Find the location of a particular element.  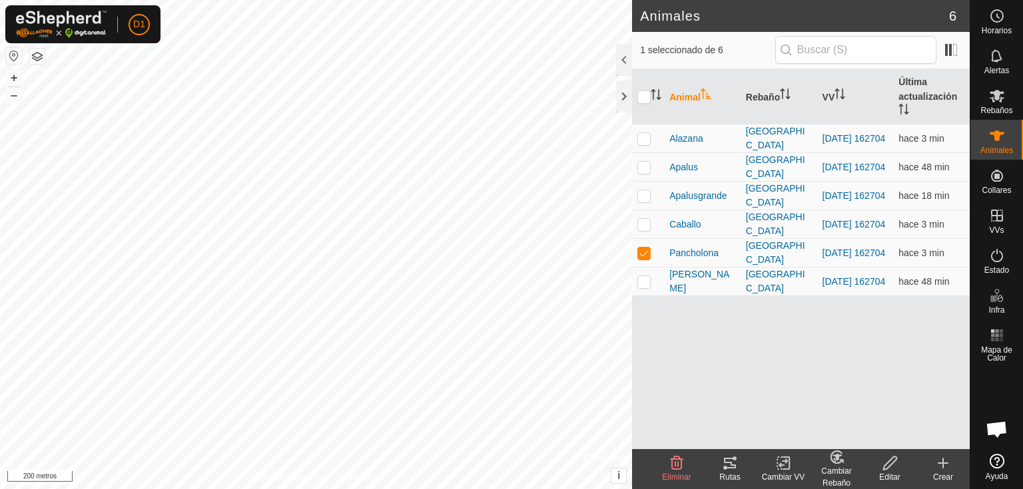

button: Restablecer Mapa is located at coordinates (14, 56).